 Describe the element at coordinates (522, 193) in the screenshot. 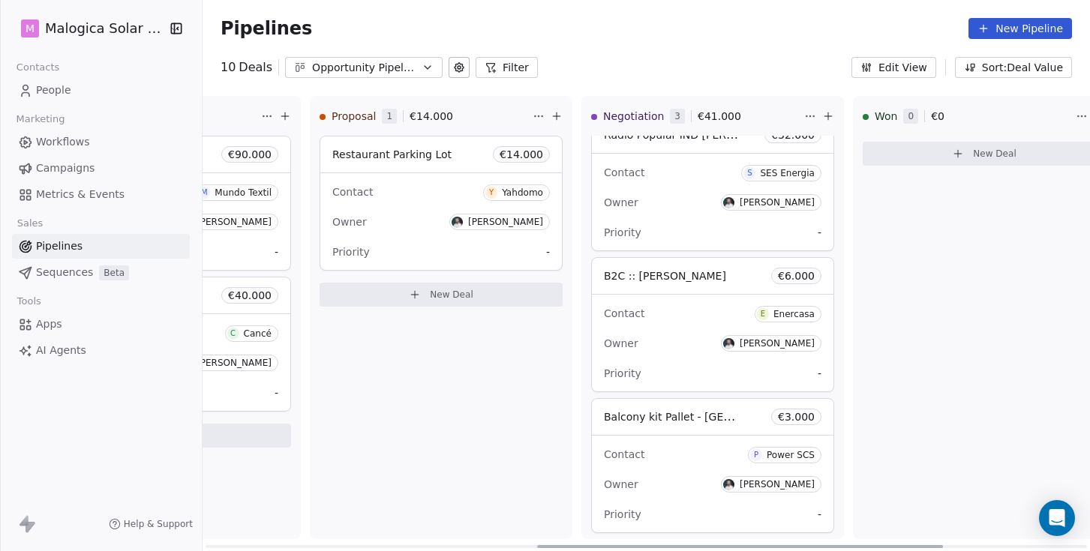

I see `div: Yahdomo` at that location.